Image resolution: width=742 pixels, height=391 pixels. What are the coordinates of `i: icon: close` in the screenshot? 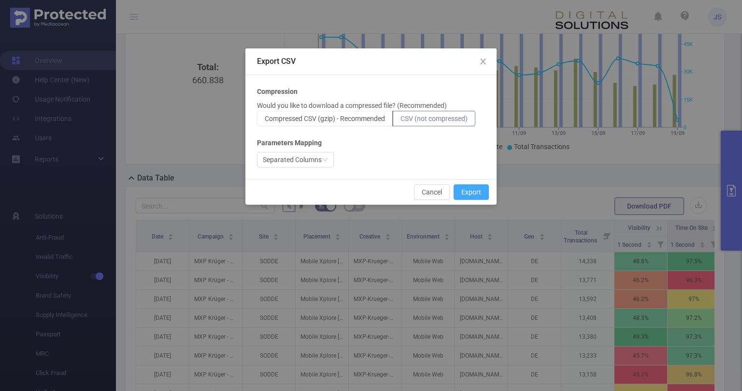 It's located at (483, 61).